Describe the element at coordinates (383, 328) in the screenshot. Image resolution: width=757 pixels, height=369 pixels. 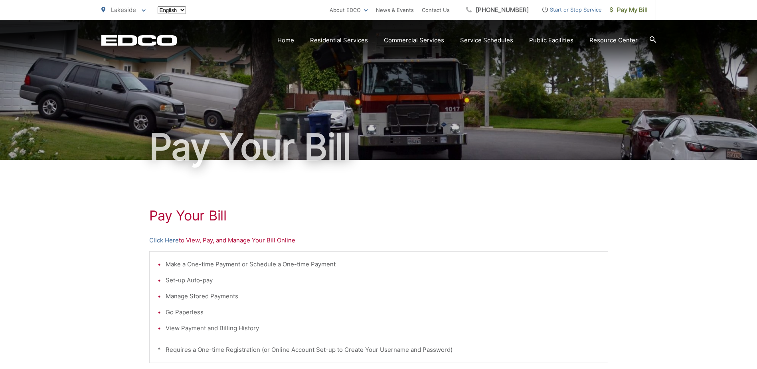
I see `li: View Payment and Billing History` at that location.